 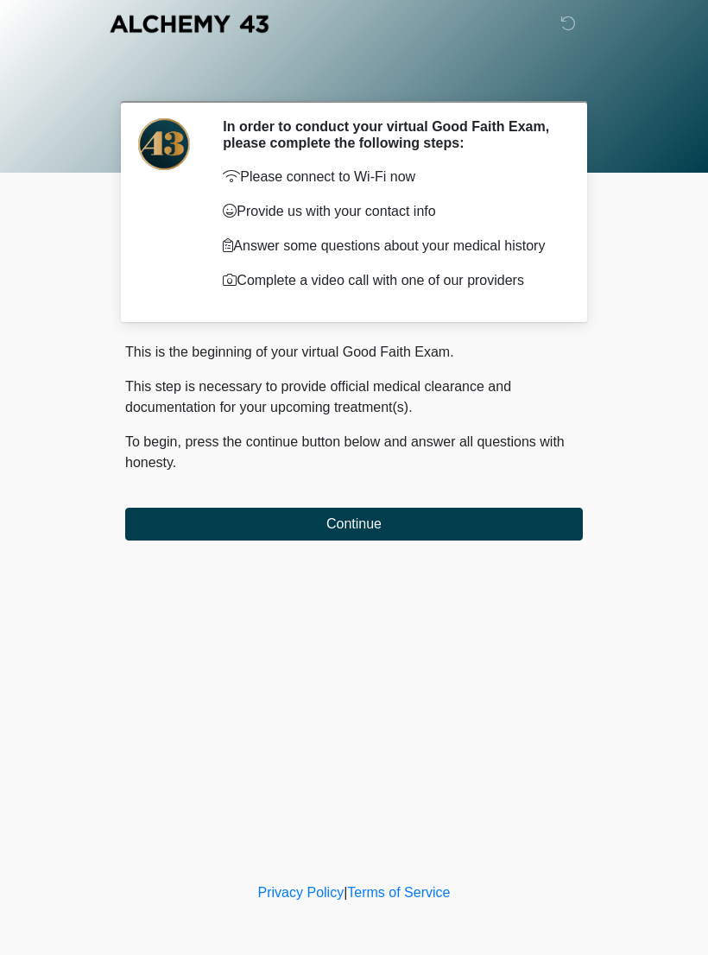 I want to click on p: Please connect to Wi-Fi now, so click(x=389, y=177).